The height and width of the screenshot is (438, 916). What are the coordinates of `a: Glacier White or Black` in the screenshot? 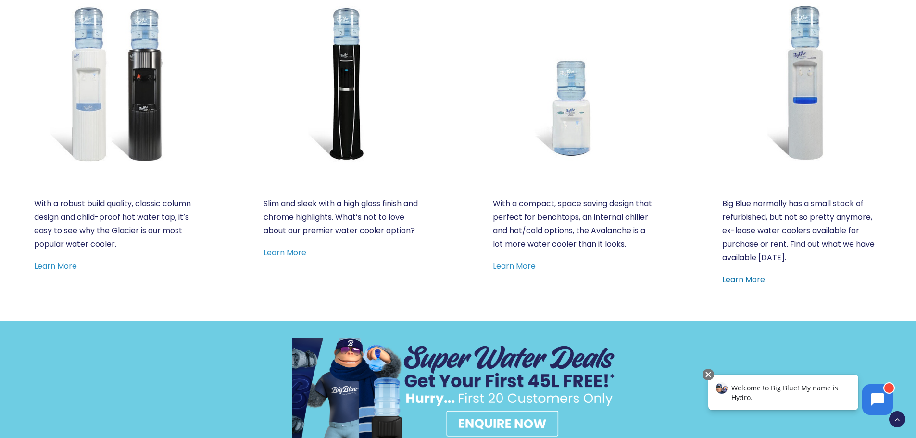 It's located at (114, 83).